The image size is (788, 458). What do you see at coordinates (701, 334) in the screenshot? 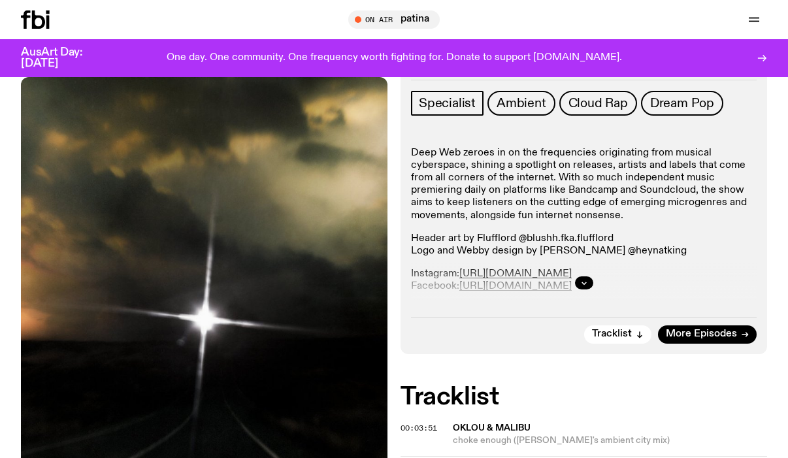
I see `span: More Episodes` at bounding box center [701, 334].